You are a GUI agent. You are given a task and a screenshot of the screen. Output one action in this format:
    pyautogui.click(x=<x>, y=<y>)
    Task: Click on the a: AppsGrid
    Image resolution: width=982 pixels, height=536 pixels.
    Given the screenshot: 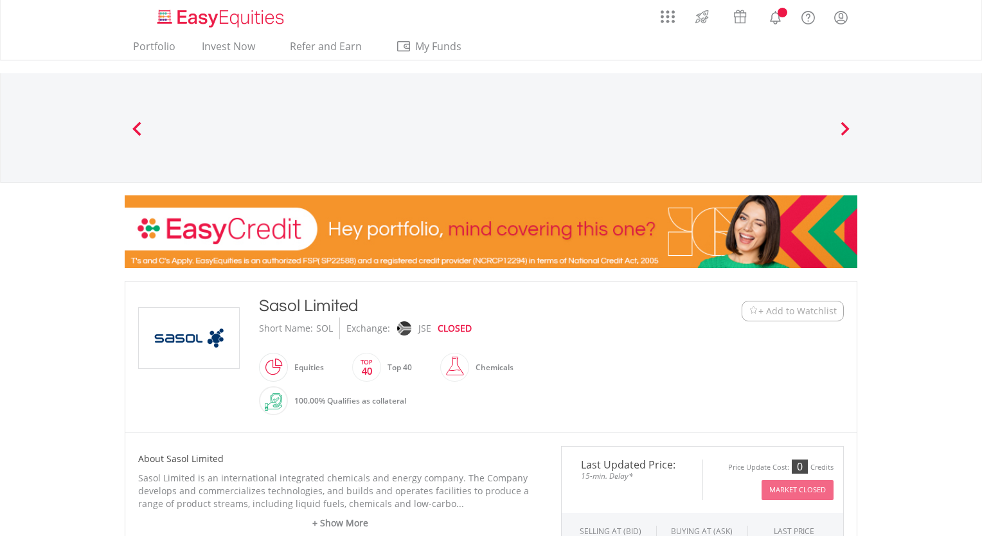 What is the action you would take?
    pyautogui.click(x=668, y=13)
    